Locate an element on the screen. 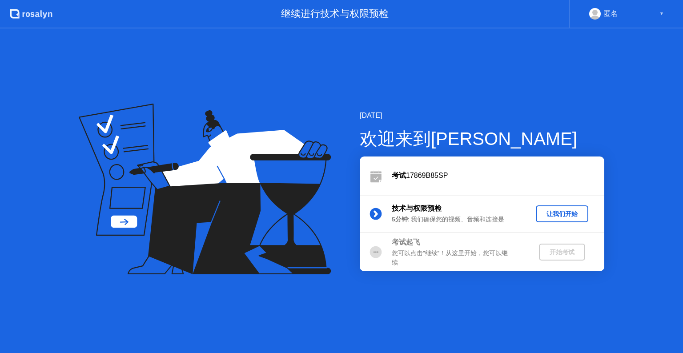 The width and height of the screenshot is (683, 353). div: 开始考试 is located at coordinates (562, 252).